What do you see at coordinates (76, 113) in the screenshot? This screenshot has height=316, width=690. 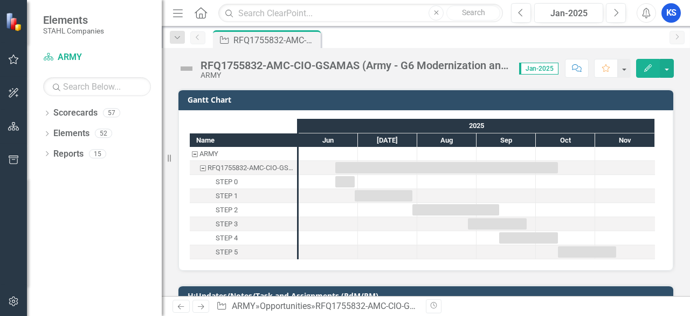 I see `a: Scorecards` at bounding box center [76, 113].